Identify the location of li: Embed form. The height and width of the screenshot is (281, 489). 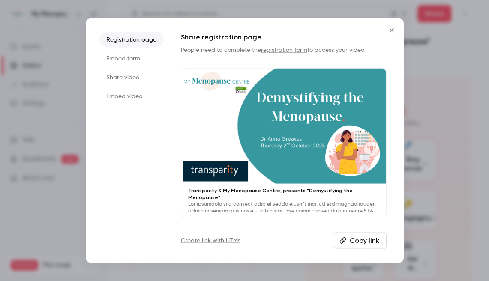
(132, 59).